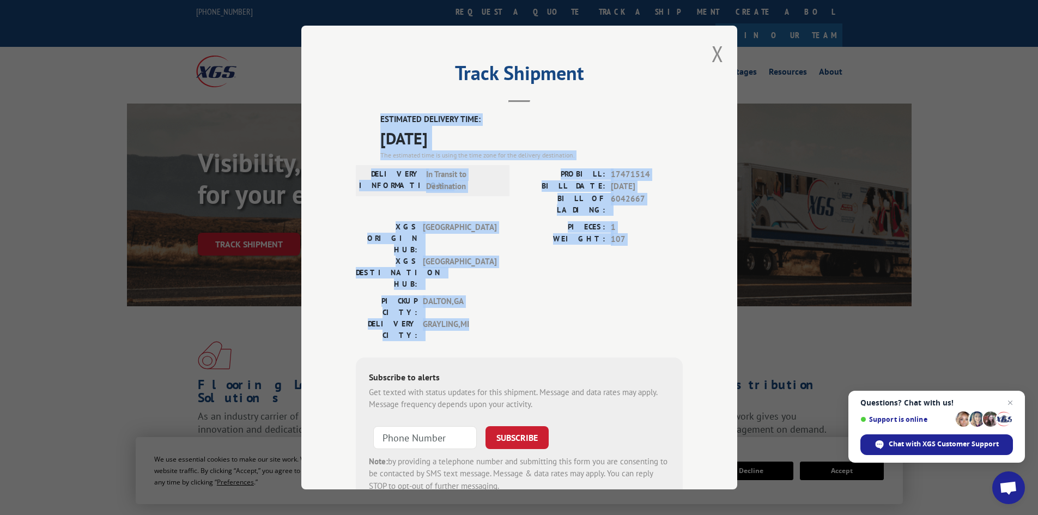 This screenshot has width=1038, height=515. What do you see at coordinates (562, 227) in the screenshot?
I see `label: PIECES:` at bounding box center [562, 227].